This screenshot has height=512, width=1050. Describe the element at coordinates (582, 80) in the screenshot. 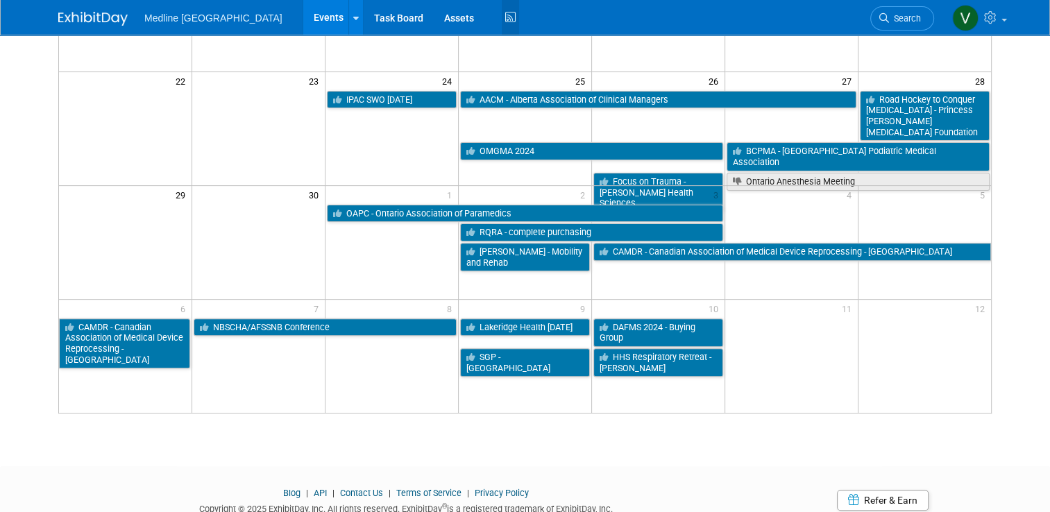

I see `span: 25` at that location.